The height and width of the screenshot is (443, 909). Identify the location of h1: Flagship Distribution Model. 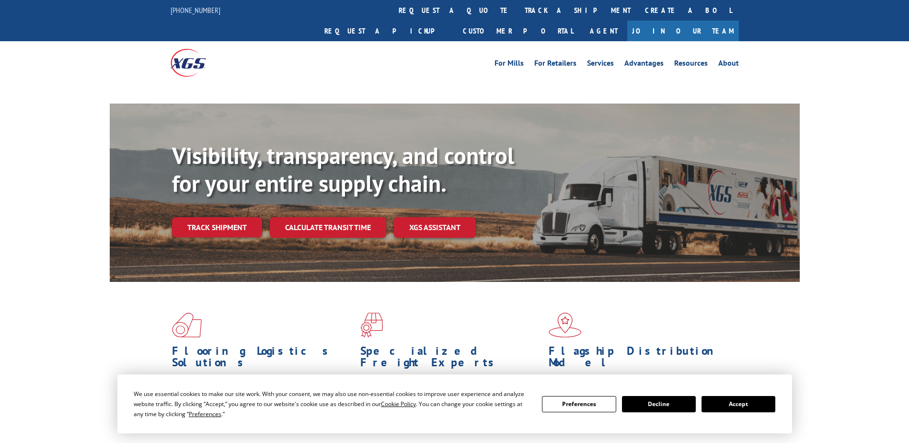
(639, 359).